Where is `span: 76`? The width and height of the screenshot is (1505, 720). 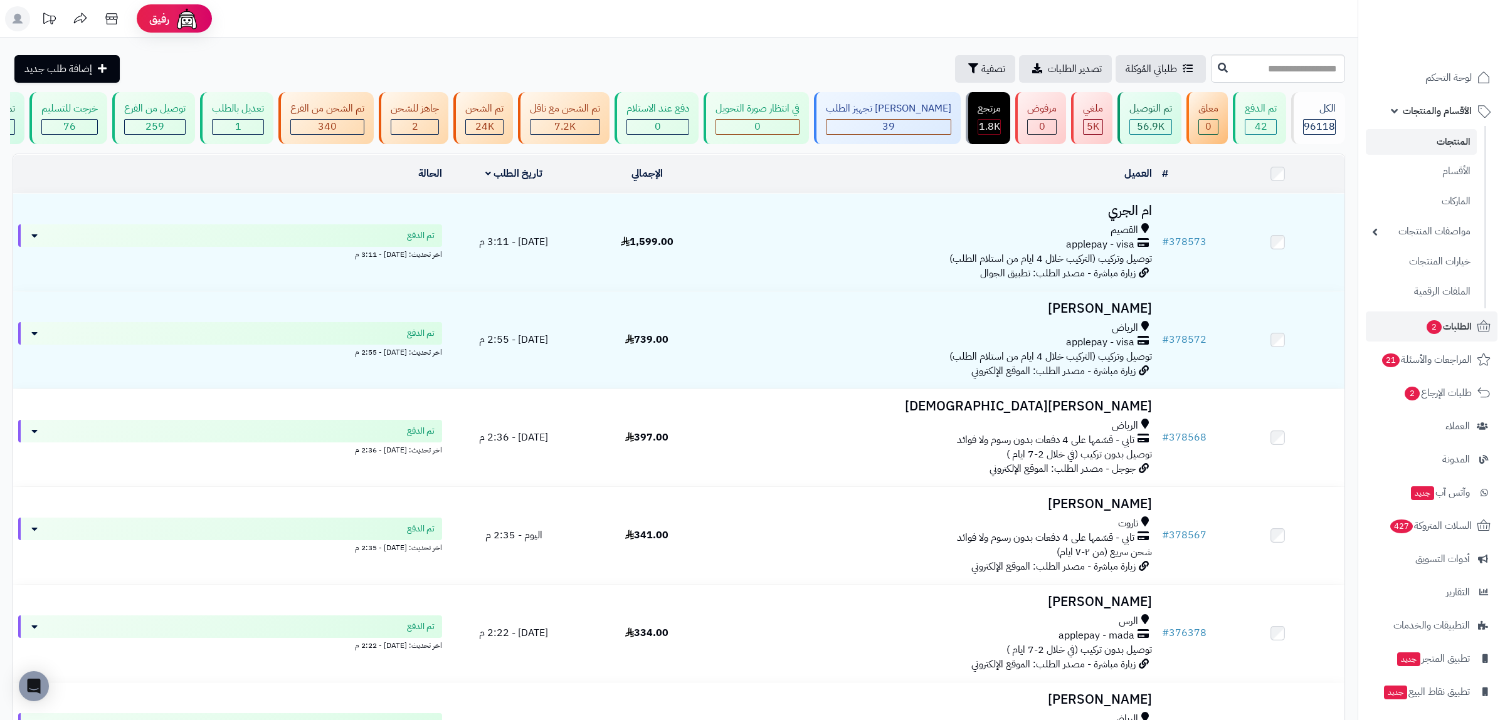 span: 76 is located at coordinates (70, 127).